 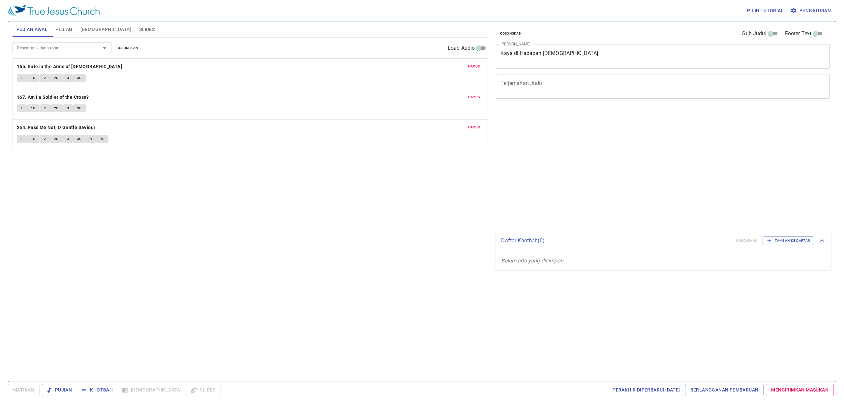 What do you see at coordinates (765, 11) in the screenshot?
I see `span: Pilih tutorial` at bounding box center [765, 11].